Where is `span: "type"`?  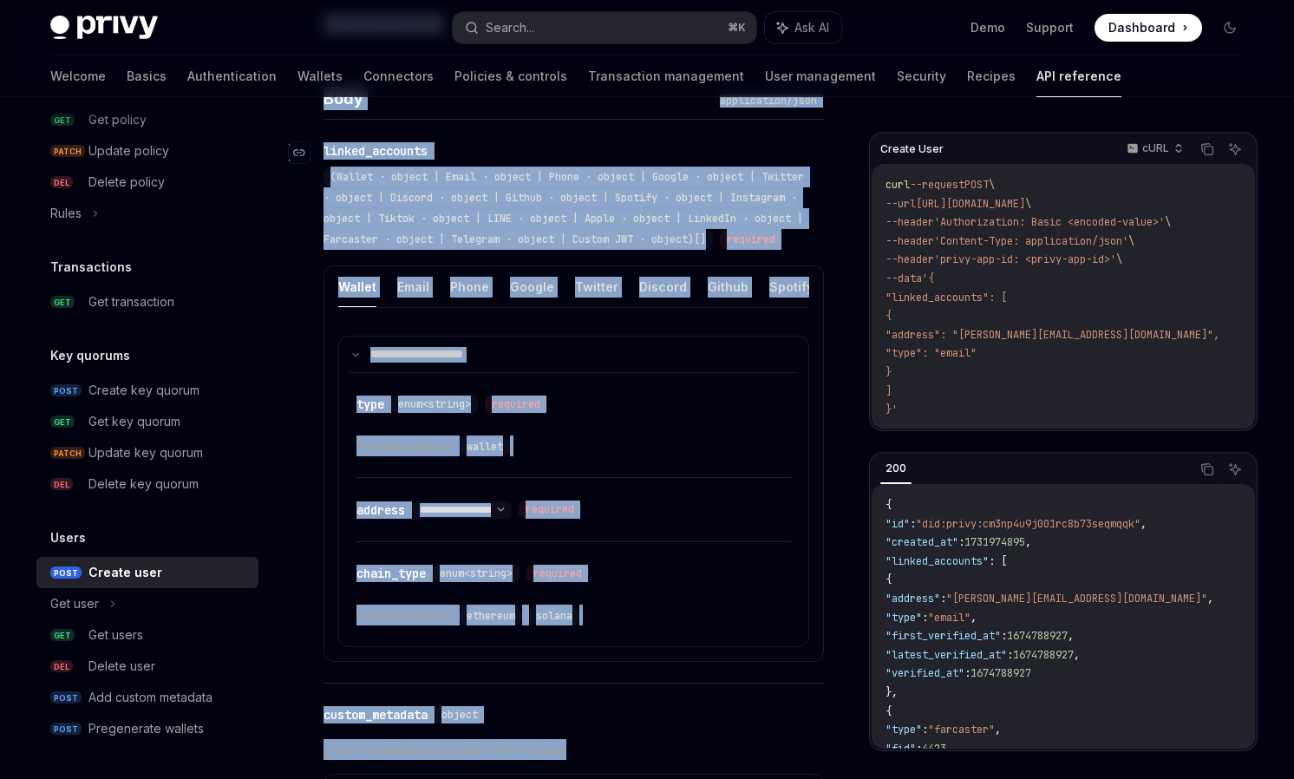 span: "type" is located at coordinates (904, 730).